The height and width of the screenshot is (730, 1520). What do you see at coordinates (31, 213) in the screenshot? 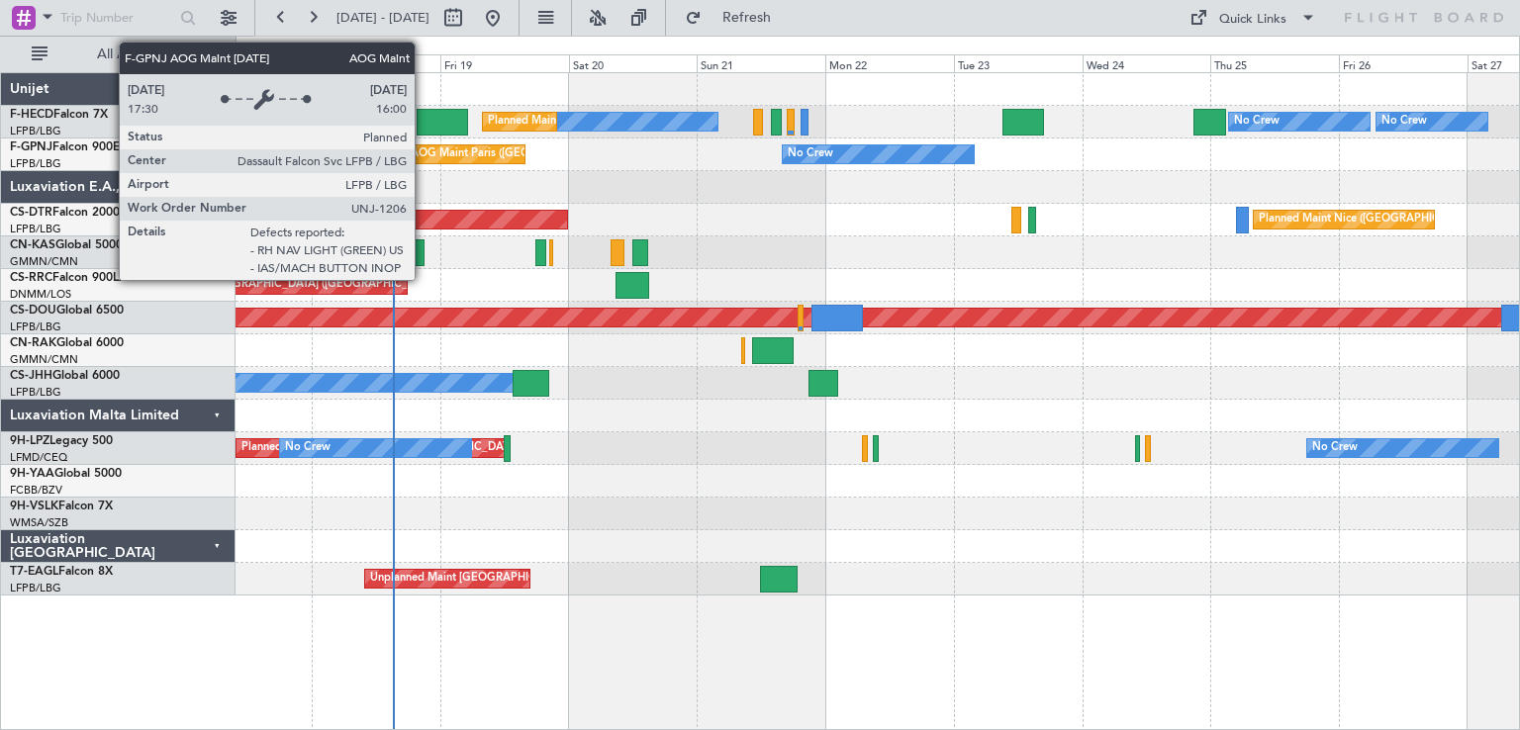
I see `span: CS-DTR` at bounding box center [31, 213].